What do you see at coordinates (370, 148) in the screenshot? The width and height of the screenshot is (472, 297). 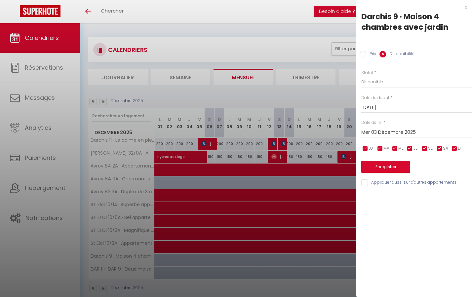 I see `span: LU` at bounding box center [370, 148].